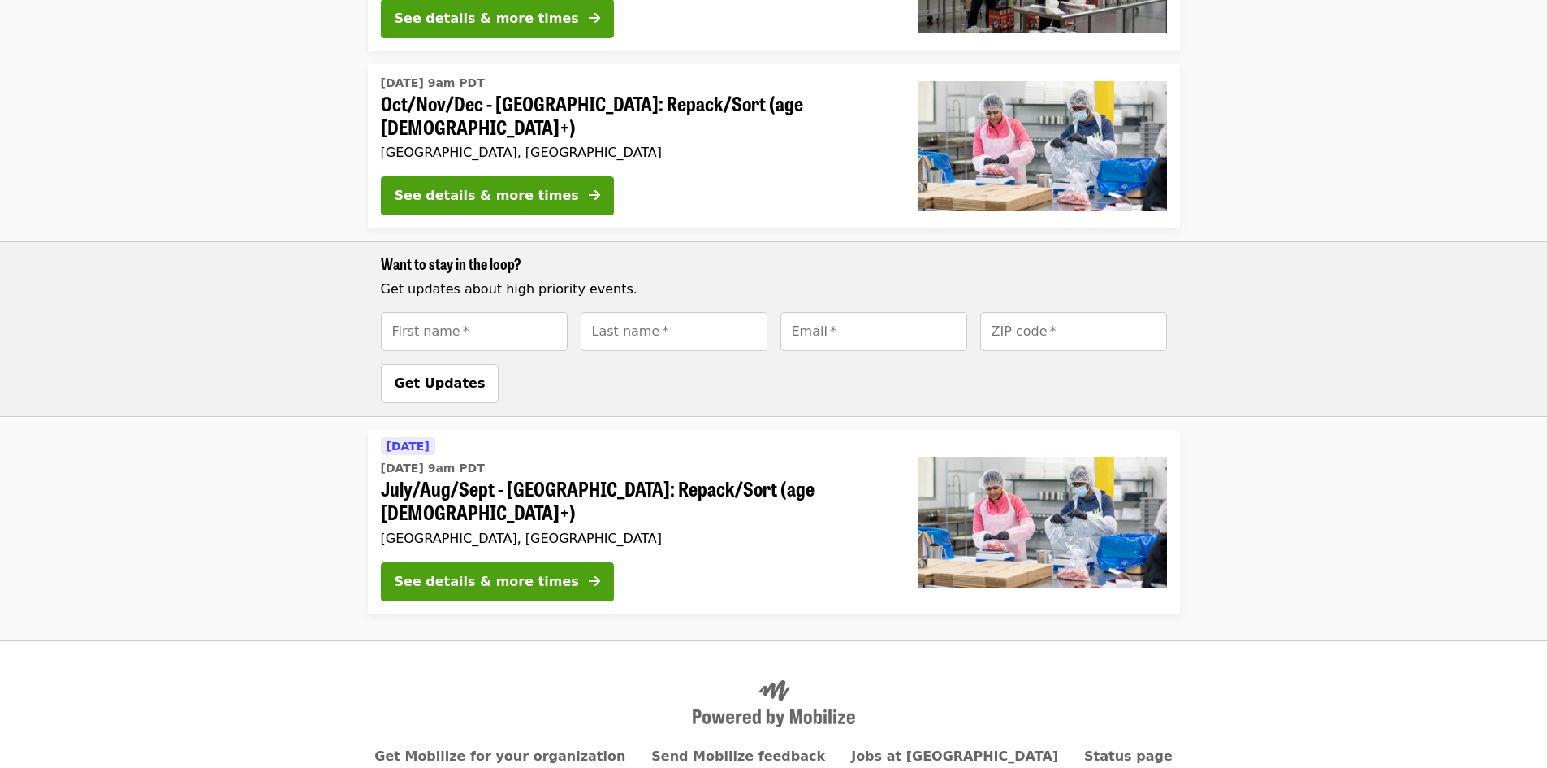 The width and height of the screenshot is (1547, 768). What do you see at coordinates (774, 756) in the screenshot?
I see `nav: Primary footer navigation` at bounding box center [774, 756].